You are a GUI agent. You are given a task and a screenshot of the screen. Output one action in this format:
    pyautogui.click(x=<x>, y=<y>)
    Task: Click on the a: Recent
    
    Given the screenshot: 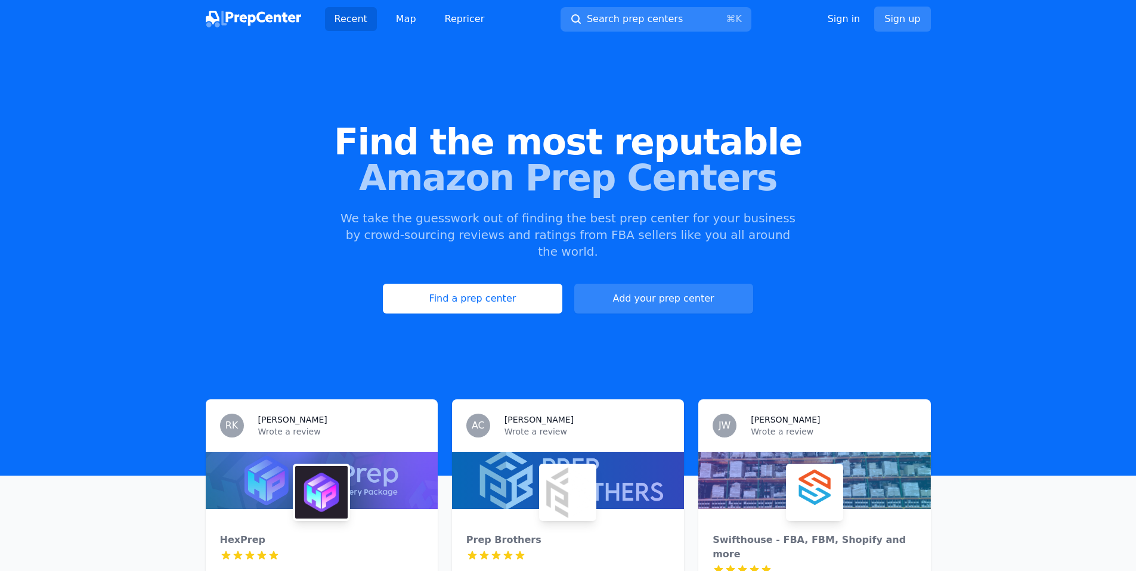 What is the action you would take?
    pyautogui.click(x=351, y=19)
    